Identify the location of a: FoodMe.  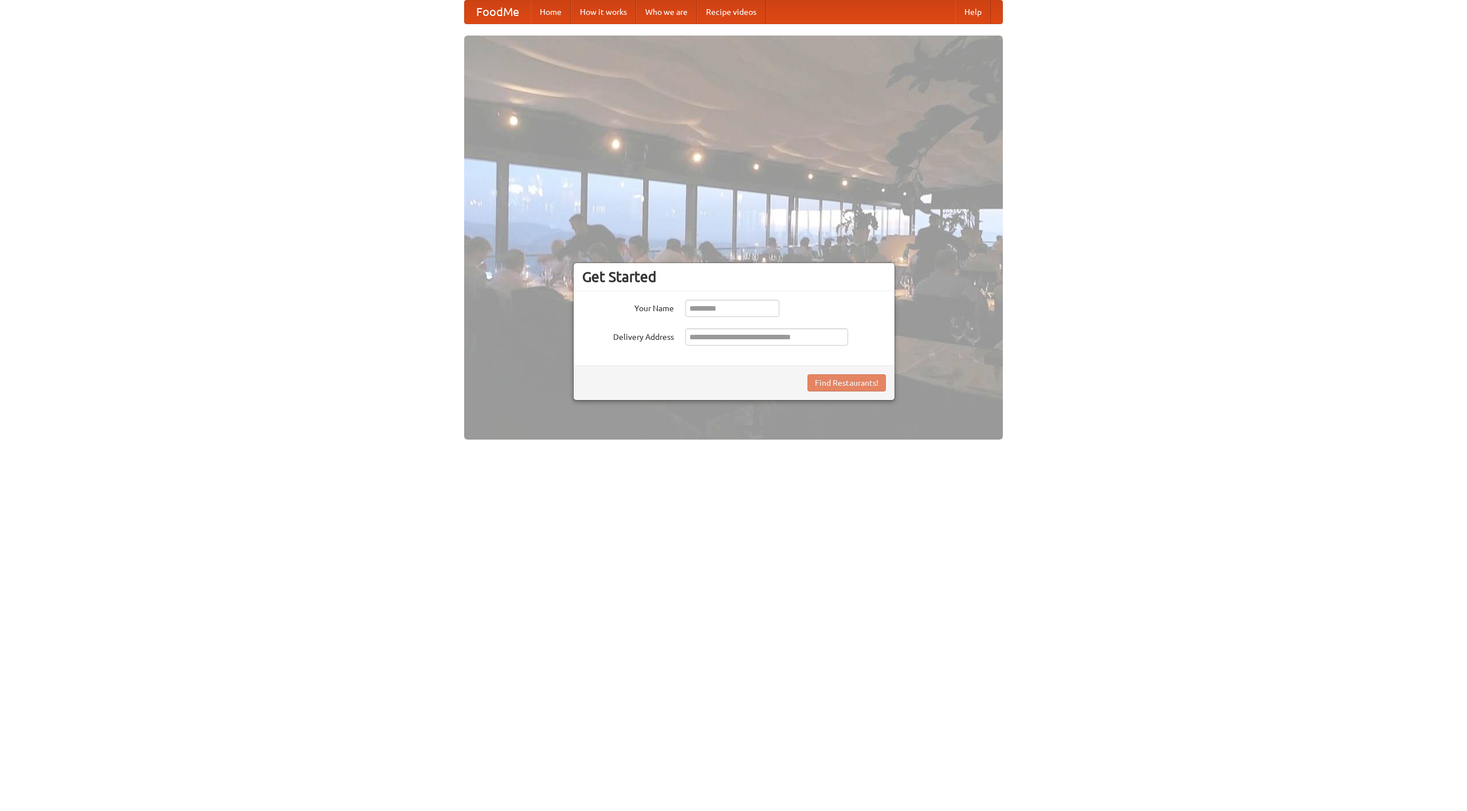
(497, 12).